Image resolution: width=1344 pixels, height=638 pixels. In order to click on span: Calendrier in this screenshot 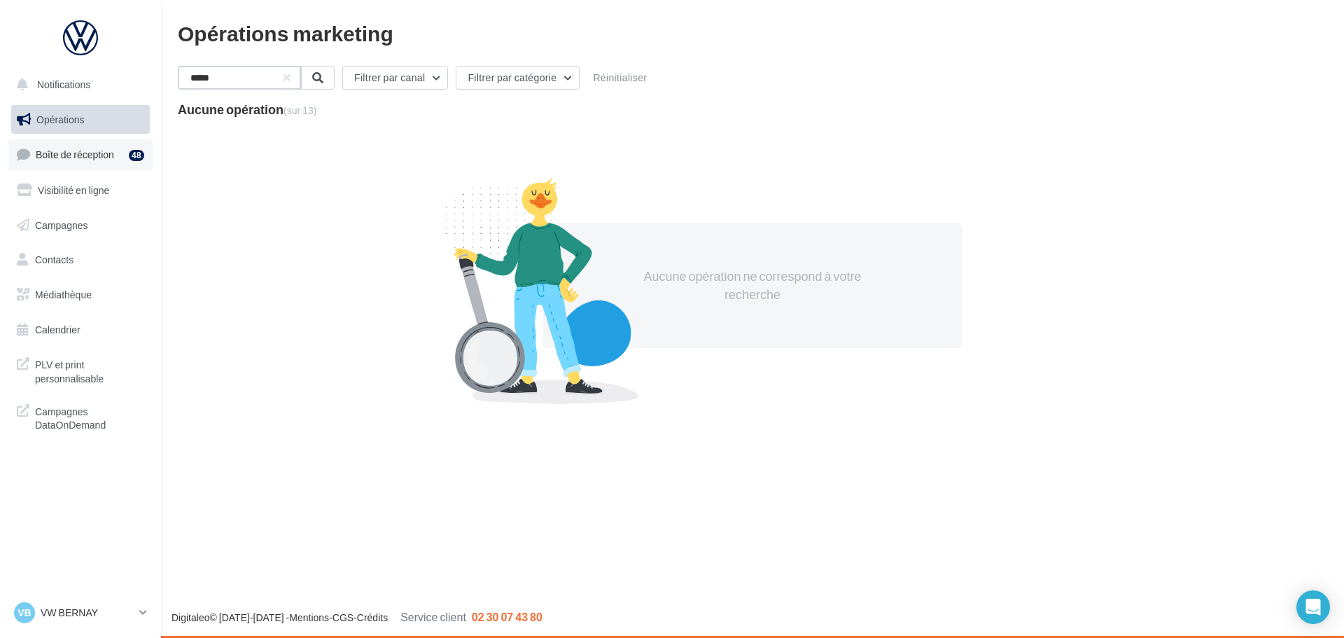, I will do `click(57, 329)`.